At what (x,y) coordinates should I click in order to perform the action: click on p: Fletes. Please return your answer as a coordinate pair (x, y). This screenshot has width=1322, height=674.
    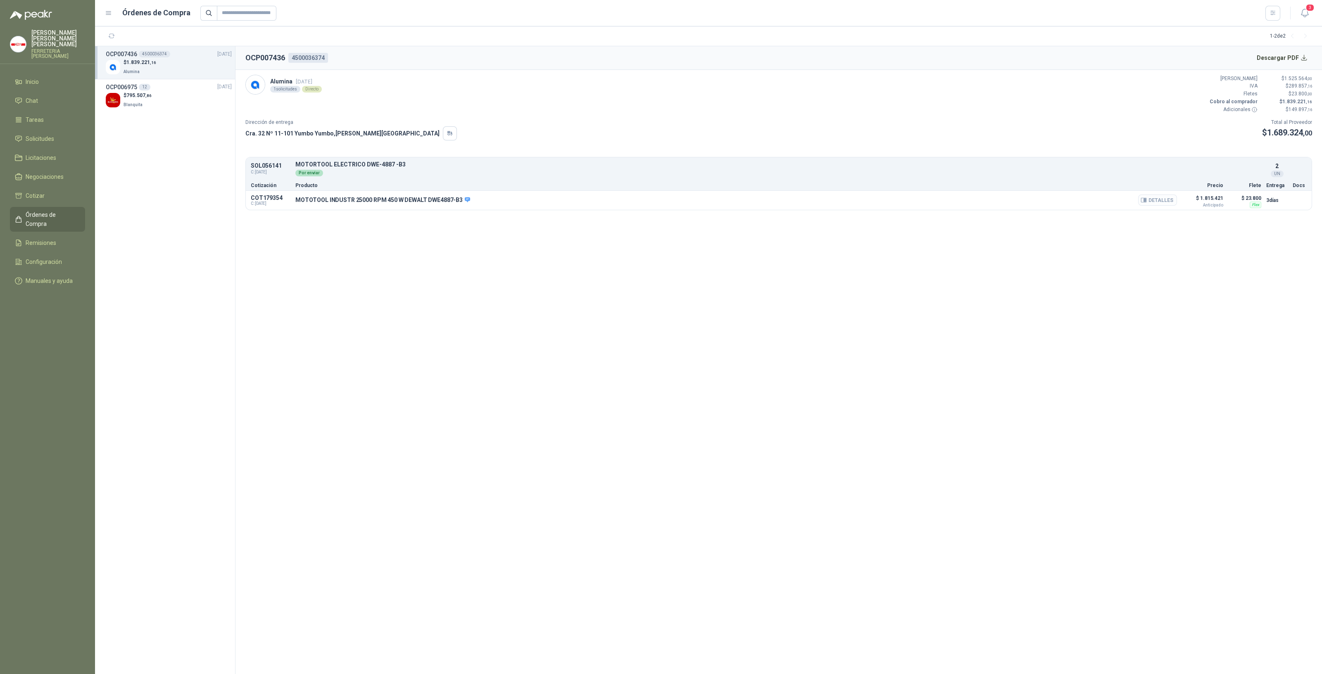
    Looking at the image, I should click on (1233, 94).